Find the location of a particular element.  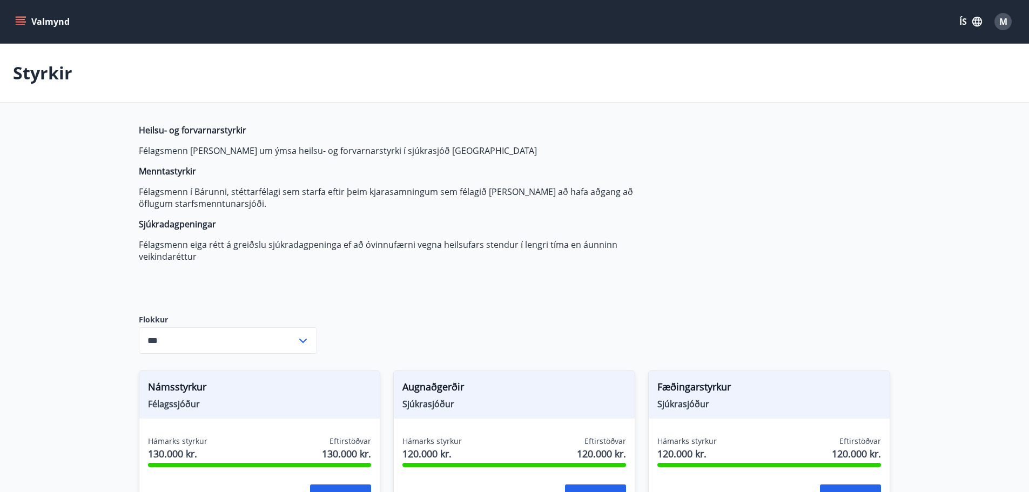

span: M is located at coordinates (1004, 22).